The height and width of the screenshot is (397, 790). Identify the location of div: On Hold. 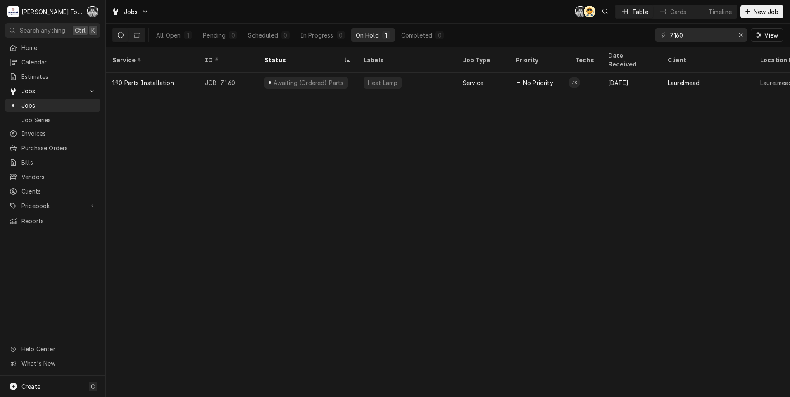
(367, 35).